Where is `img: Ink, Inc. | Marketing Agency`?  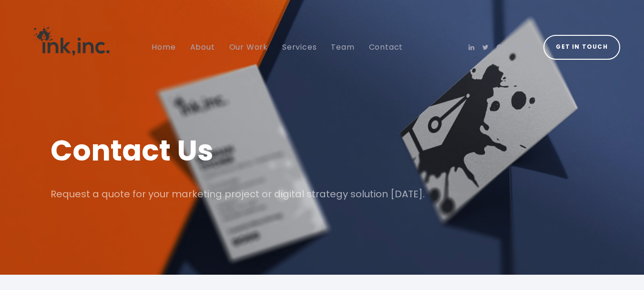
img: Ink, Inc. | Marketing Agency is located at coordinates (72, 41).